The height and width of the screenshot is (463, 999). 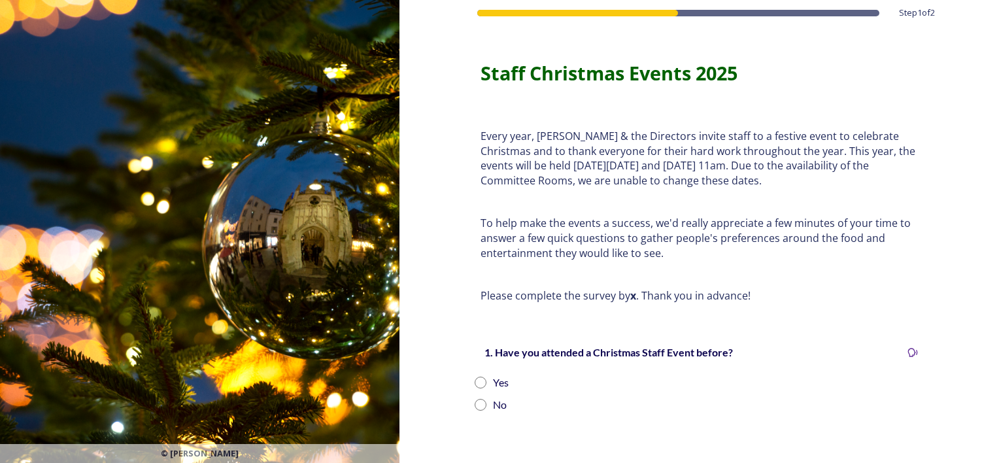 What do you see at coordinates (633, 296) in the screenshot?
I see `strong: x` at bounding box center [633, 296].